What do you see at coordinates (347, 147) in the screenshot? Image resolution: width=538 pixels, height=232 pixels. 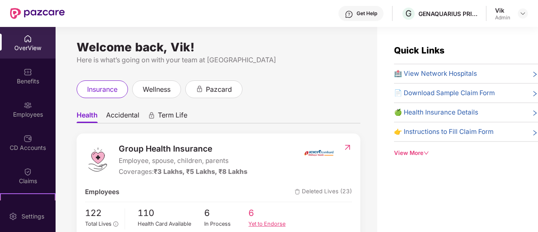 I see `img: RedirectIcon` at bounding box center [347, 147].